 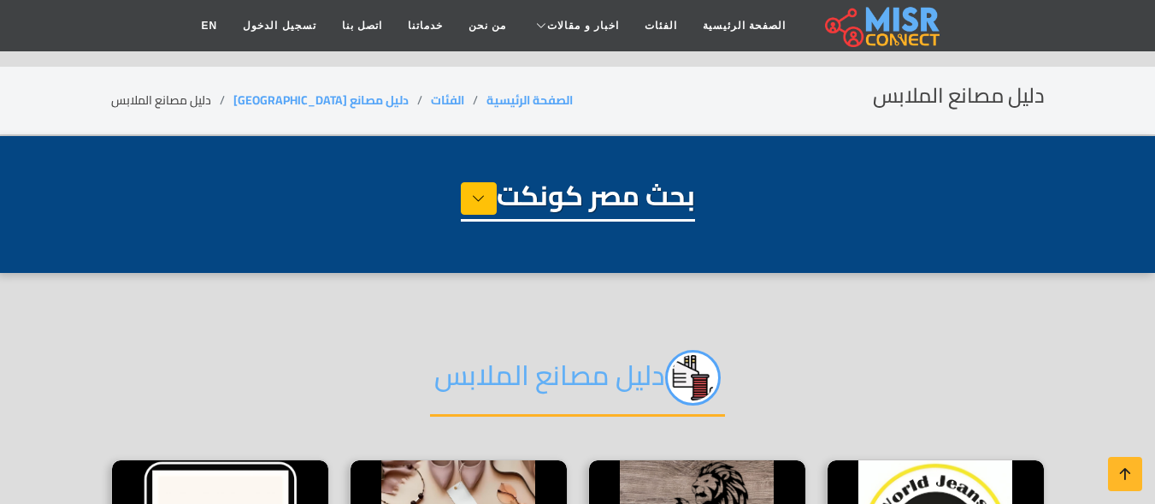 What do you see at coordinates (172, 100) in the screenshot?
I see `li: دليل مصانع الملابس` at bounding box center [172, 100].